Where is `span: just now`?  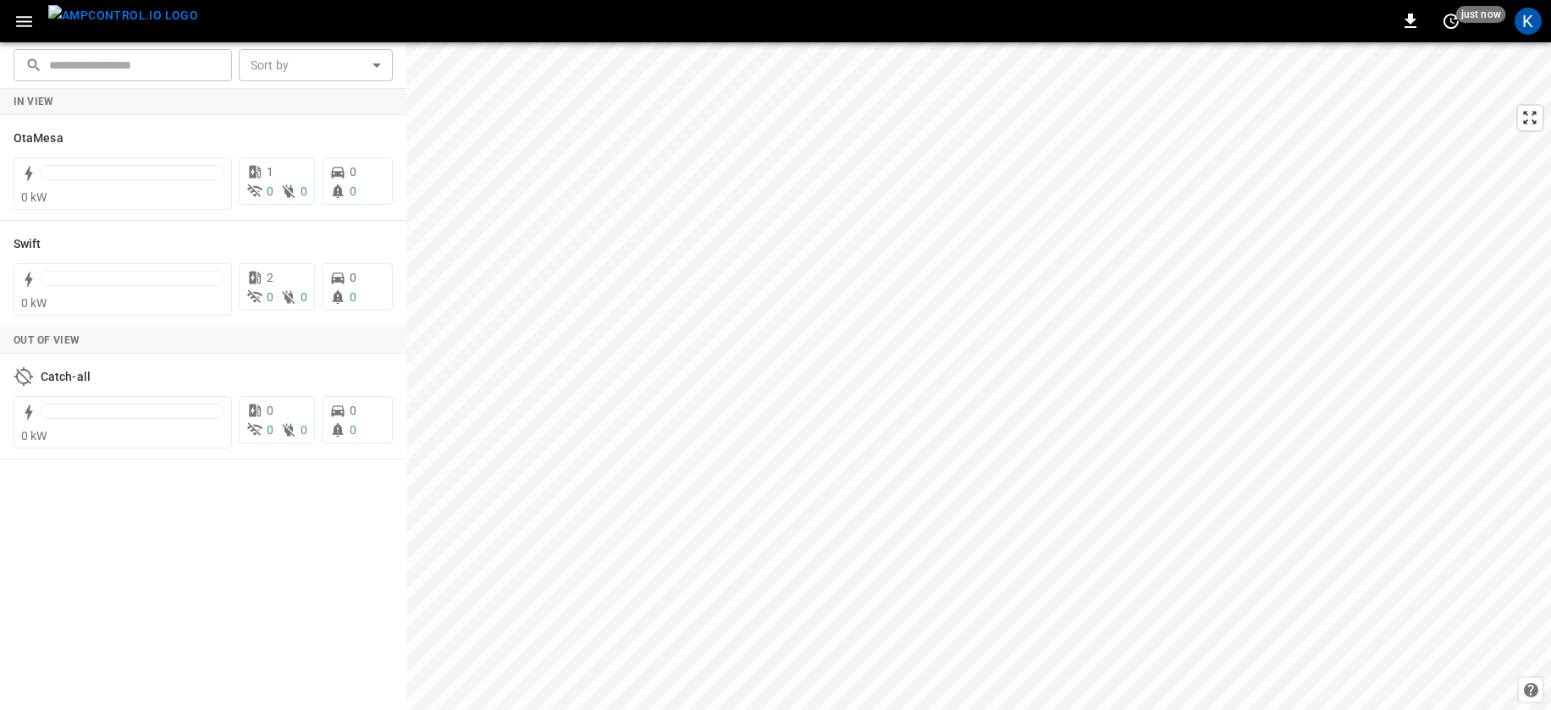 span: just now is located at coordinates (1481, 14).